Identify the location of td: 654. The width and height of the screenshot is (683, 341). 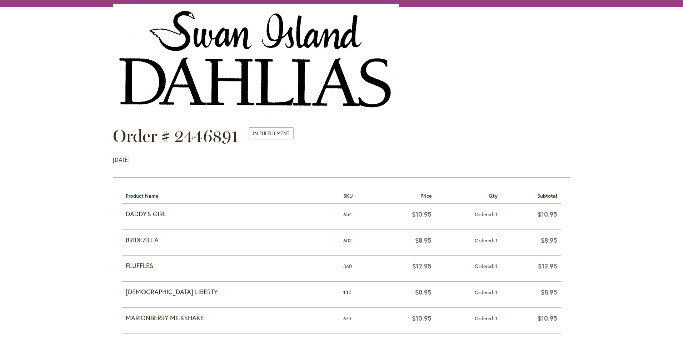
(358, 217).